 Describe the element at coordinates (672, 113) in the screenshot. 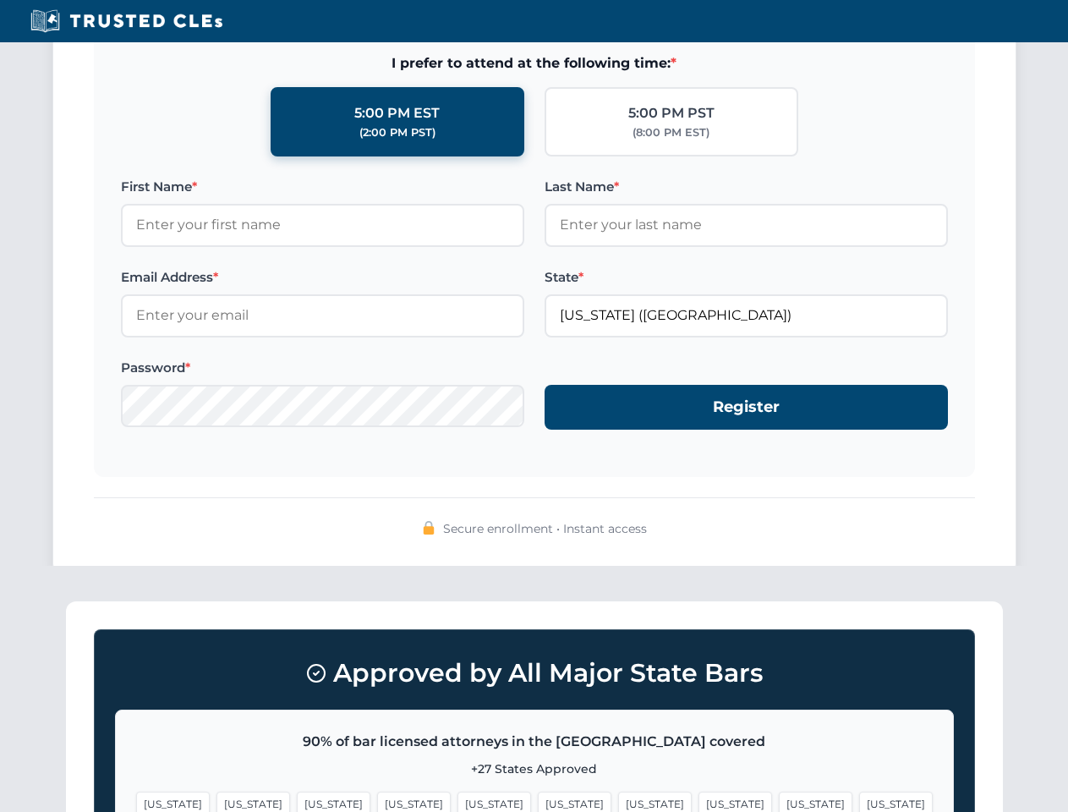

I see `div: 5:00 PM PST` at that location.